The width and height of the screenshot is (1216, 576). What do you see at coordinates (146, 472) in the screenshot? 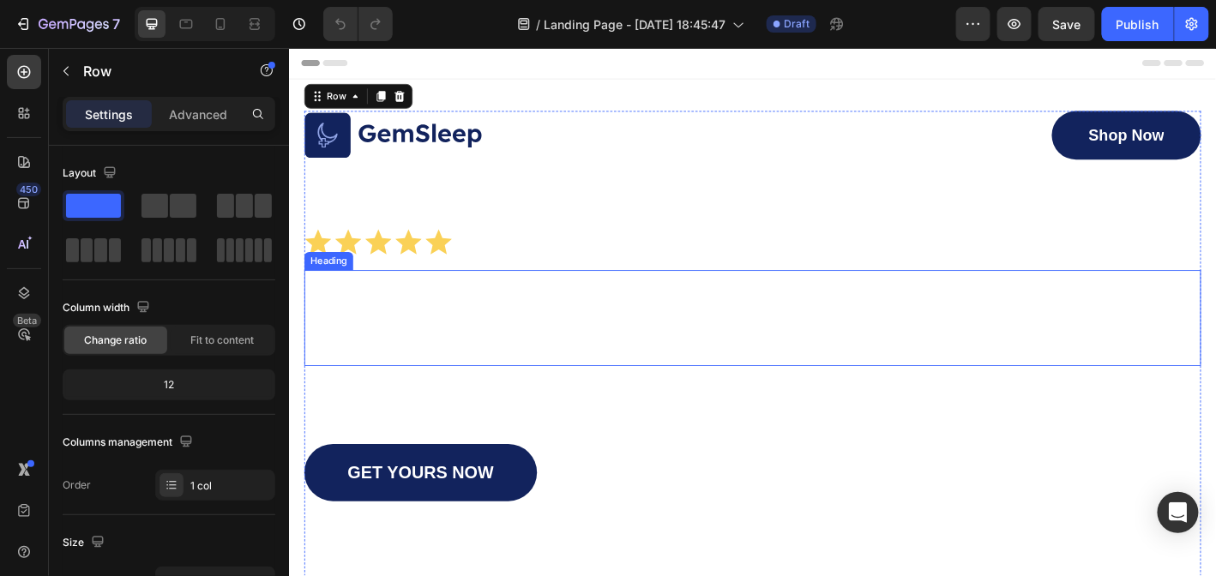
I see `a: GET YOURS NOW` at bounding box center [146, 472].